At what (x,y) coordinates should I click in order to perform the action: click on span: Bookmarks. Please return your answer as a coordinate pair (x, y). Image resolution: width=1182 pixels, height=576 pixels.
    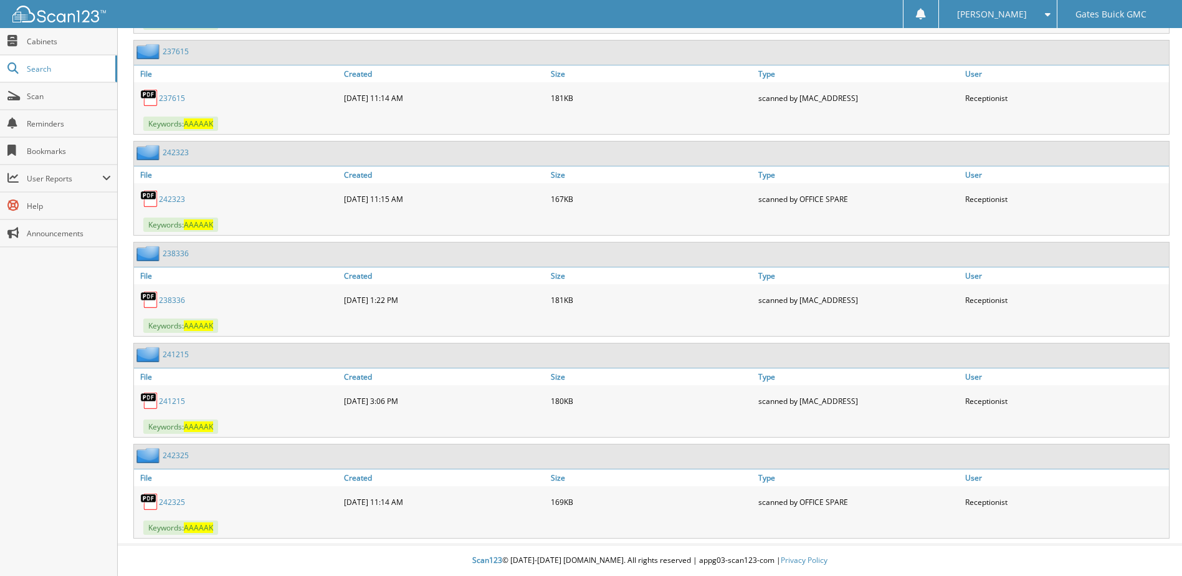
    Looking at the image, I should click on (69, 151).